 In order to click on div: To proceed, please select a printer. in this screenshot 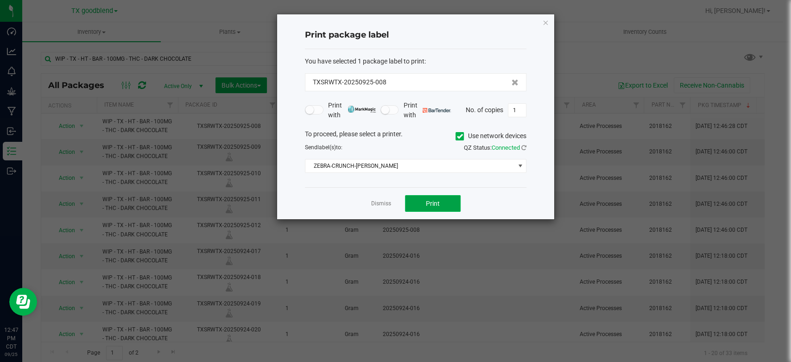, I will do `click(416, 136)`.